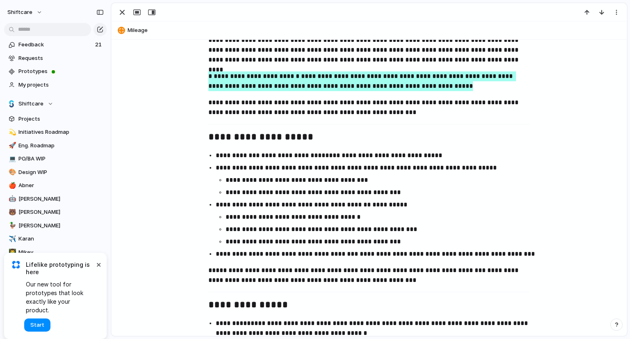 This screenshot has width=630, height=339. I want to click on button: Dismiss, so click(98, 264).